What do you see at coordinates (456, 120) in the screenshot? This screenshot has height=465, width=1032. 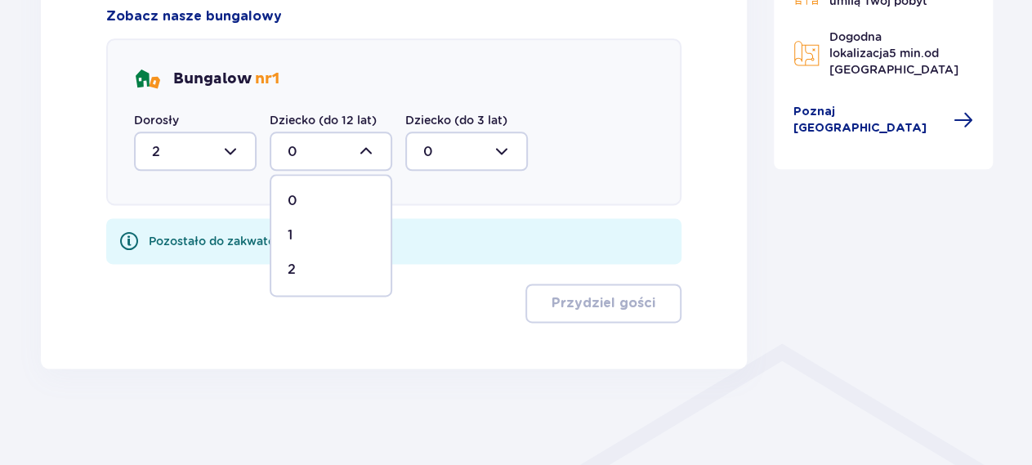 I see `label: Dziecko (do 3 lat)` at bounding box center [456, 120].